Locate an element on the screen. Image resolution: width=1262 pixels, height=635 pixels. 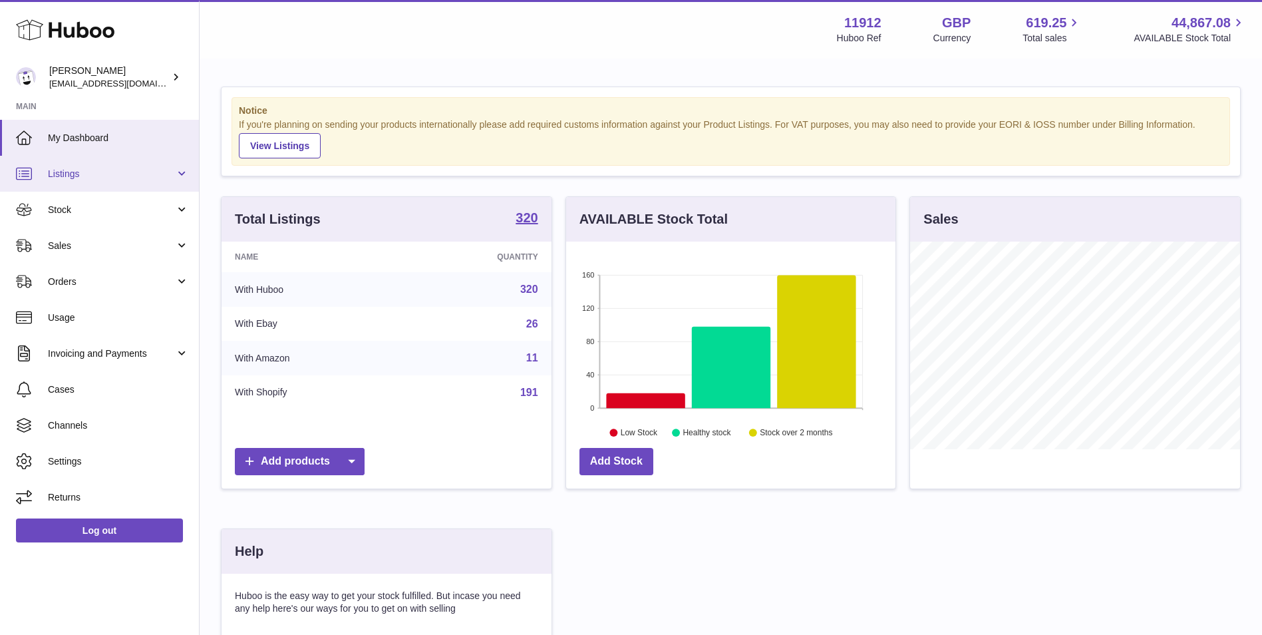
th: Name is located at coordinates (311, 257).